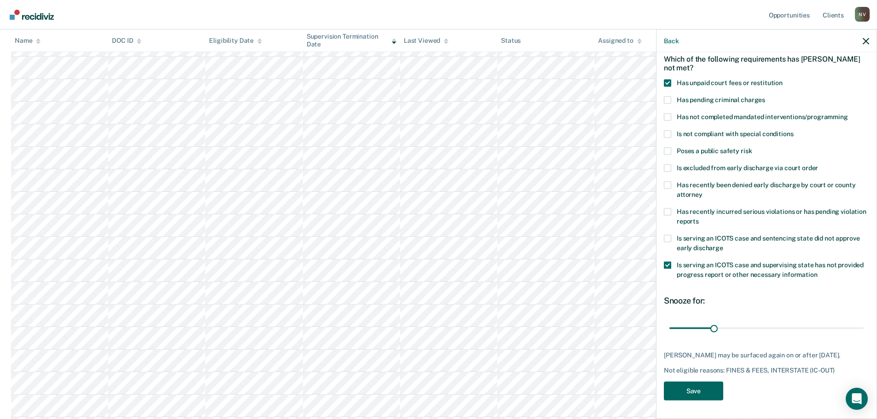 This screenshot has width=877, height=419. I want to click on button: Save, so click(693, 391).